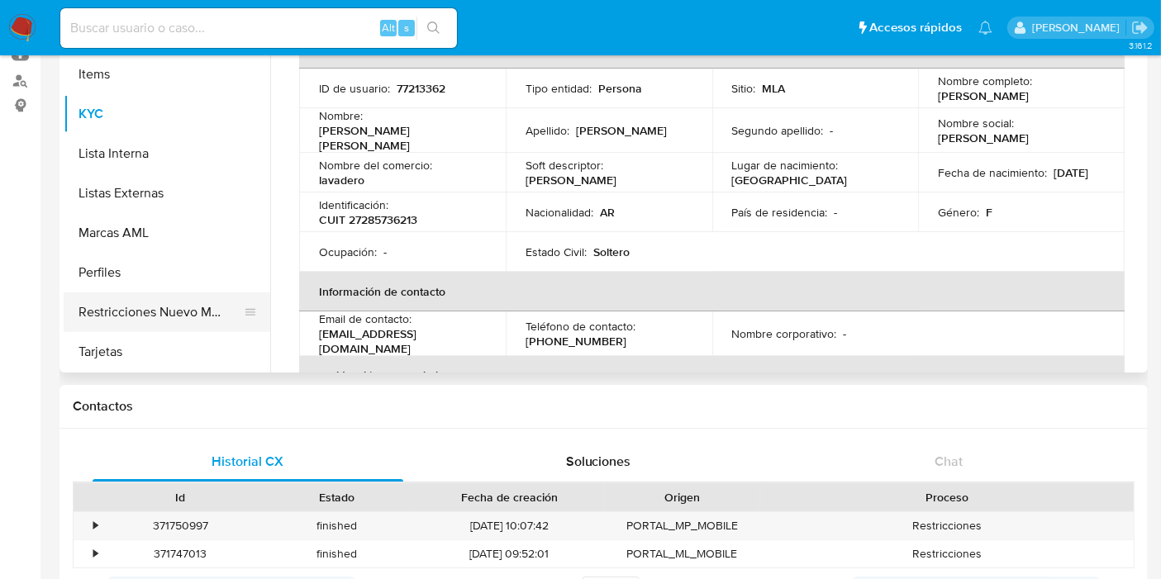  I want to click on div: PORTAL_ML_MOBILE, so click(682, 554).